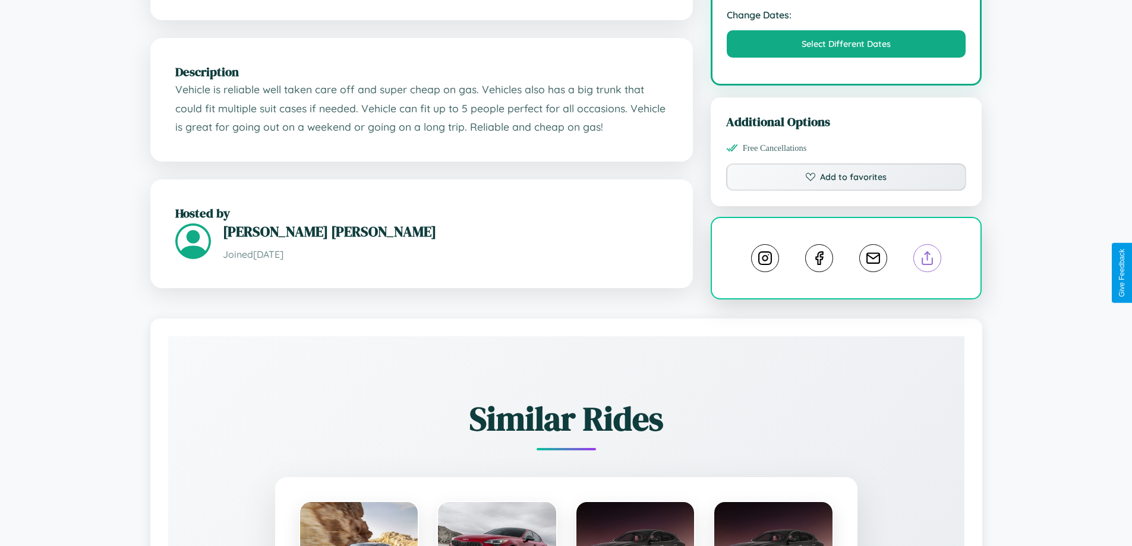  What do you see at coordinates (775, 148) in the screenshot?
I see `span: Free Cancellations` at bounding box center [775, 148].